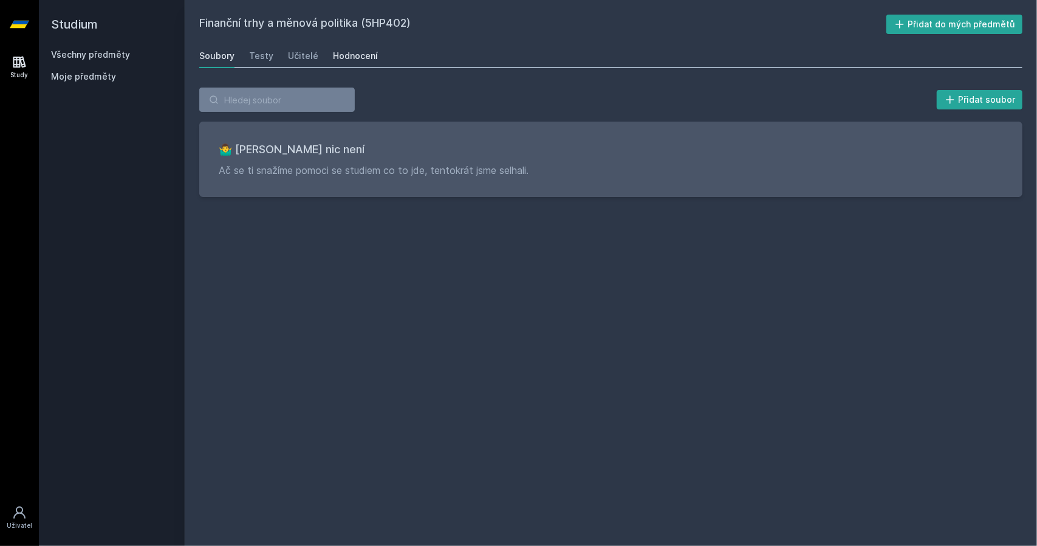 The height and width of the screenshot is (546, 1037). Describe the element at coordinates (91, 54) in the screenshot. I see `a: Všechny předměty` at that location.